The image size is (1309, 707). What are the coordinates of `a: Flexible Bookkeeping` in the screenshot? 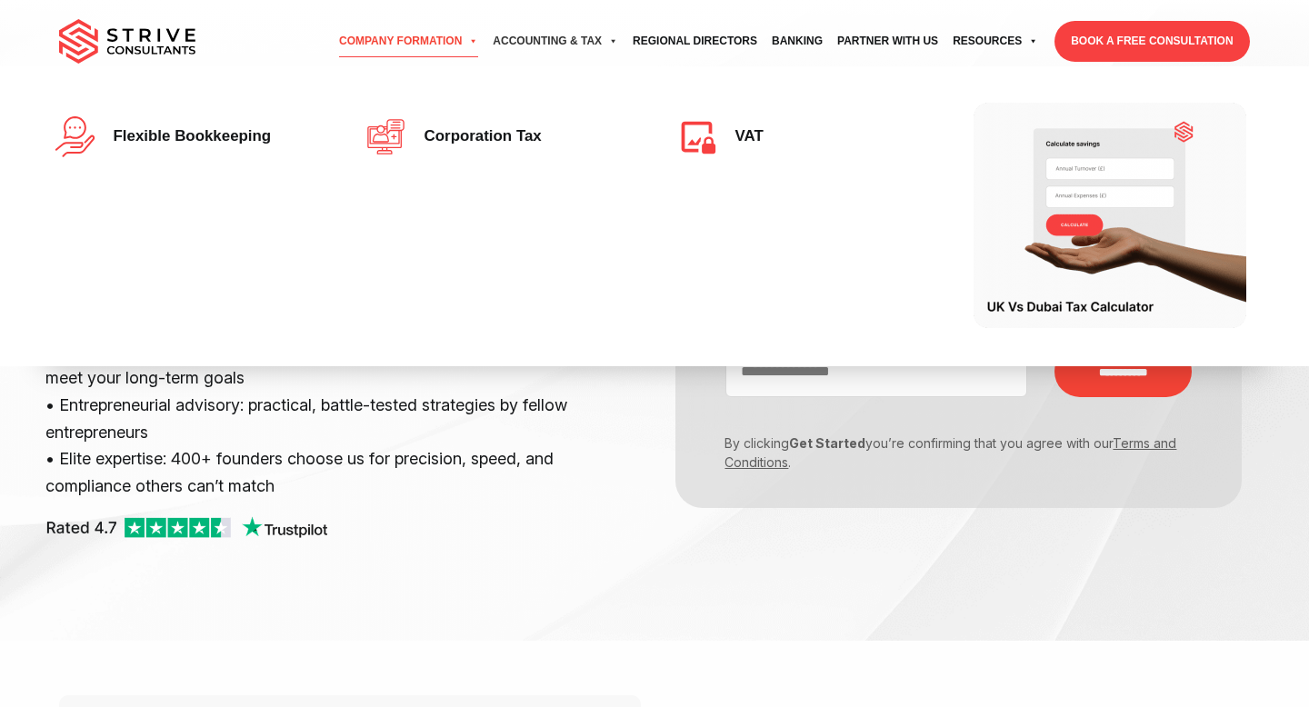 It's located at (188, 136).